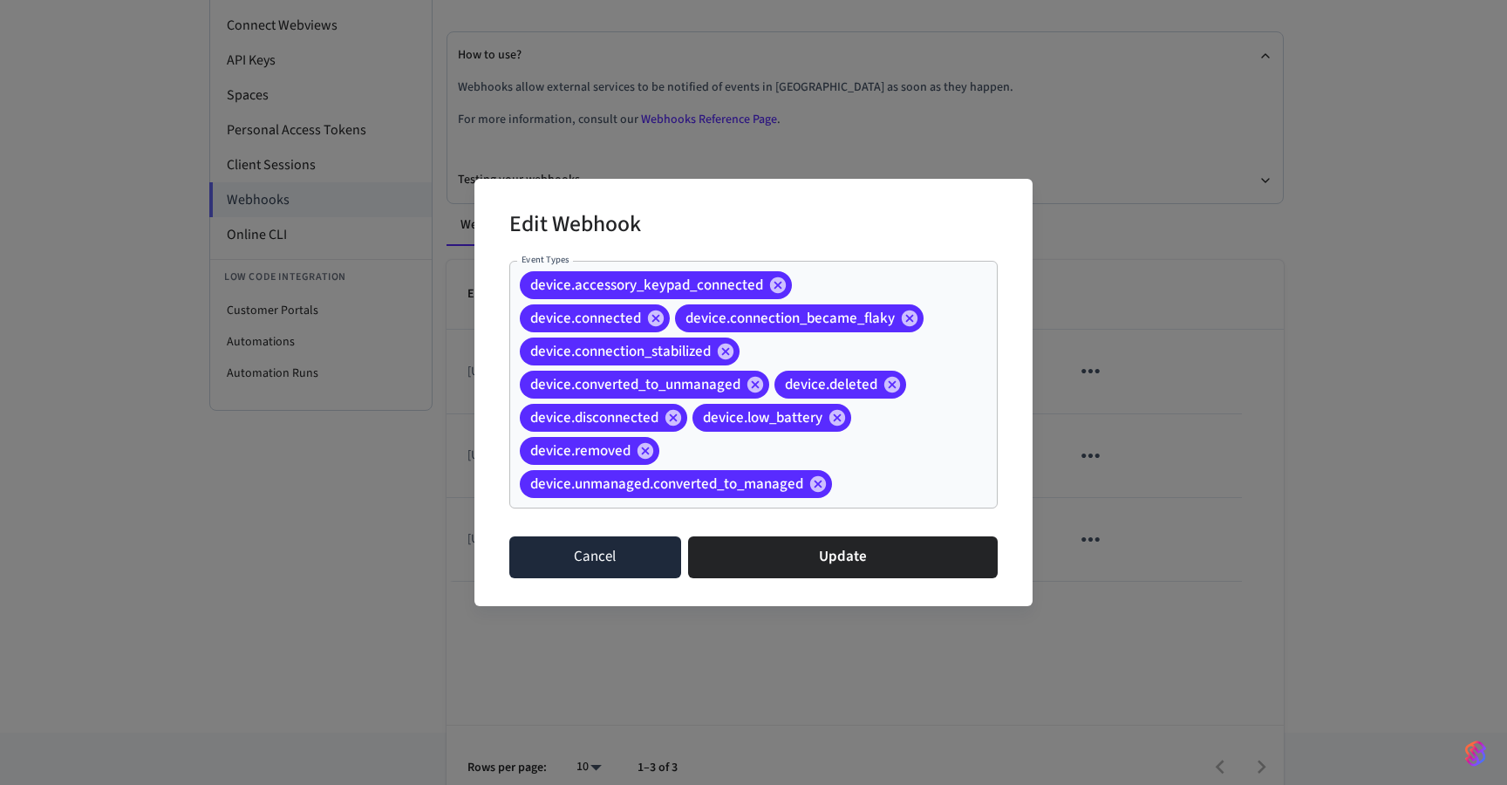 This screenshot has width=1507, height=785. Describe the element at coordinates (603, 418) in the screenshot. I see `div: device.disconnected` at that location.